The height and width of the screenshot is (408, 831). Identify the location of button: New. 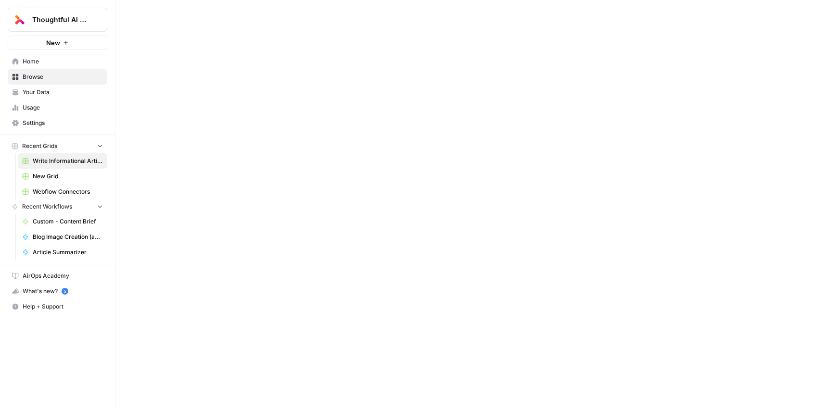
(57, 43).